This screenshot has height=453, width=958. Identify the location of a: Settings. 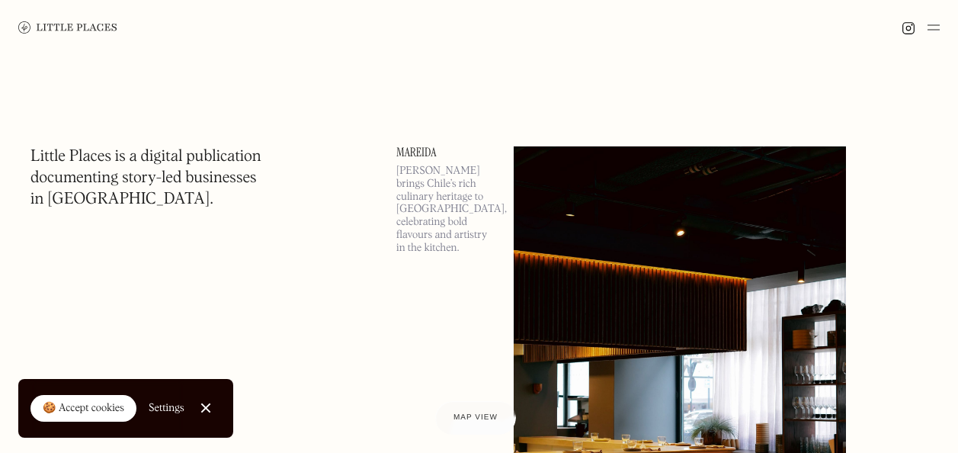
(166, 408).